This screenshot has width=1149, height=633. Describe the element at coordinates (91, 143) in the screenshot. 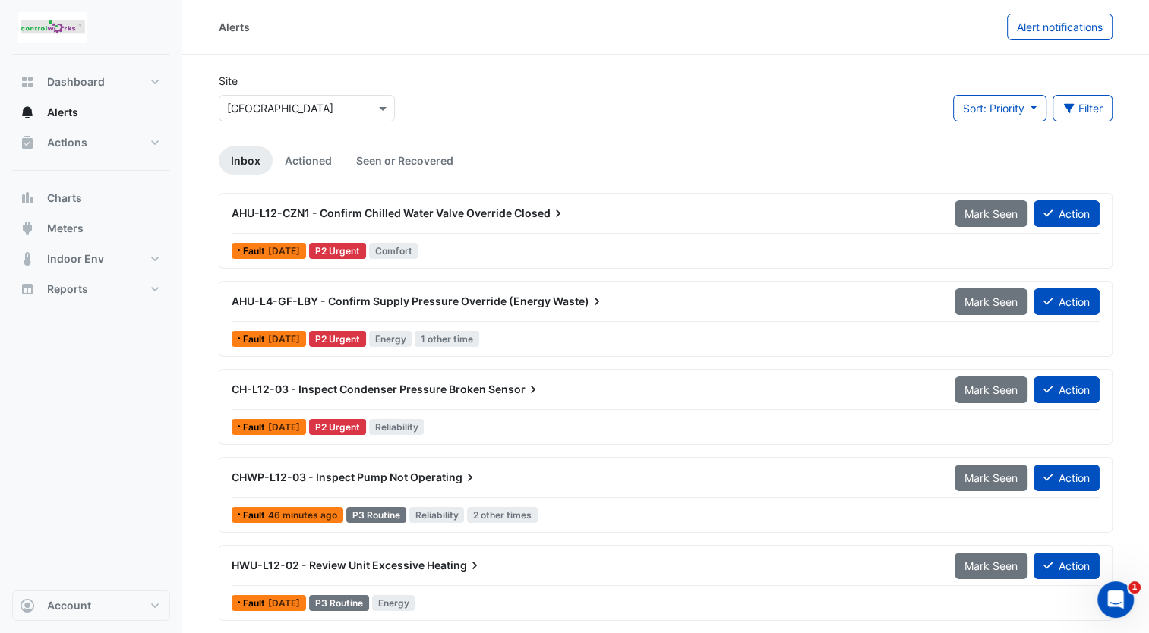

I see `button: Actions` at that location.